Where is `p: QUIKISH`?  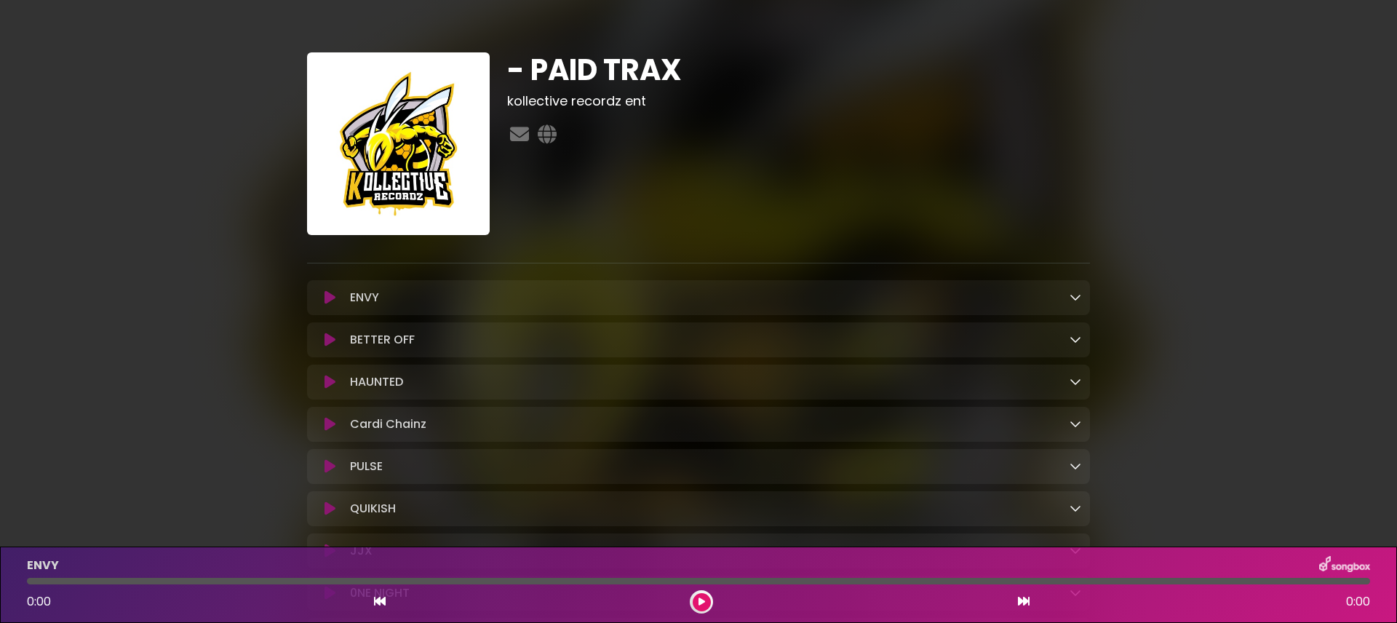 p: QUIKISH is located at coordinates (373, 509).